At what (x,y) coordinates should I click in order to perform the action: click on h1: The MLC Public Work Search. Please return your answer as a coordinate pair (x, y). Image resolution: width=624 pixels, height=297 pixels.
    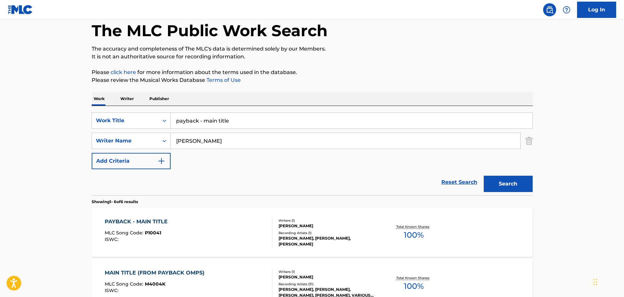
    Looking at the image, I should click on (210, 31).